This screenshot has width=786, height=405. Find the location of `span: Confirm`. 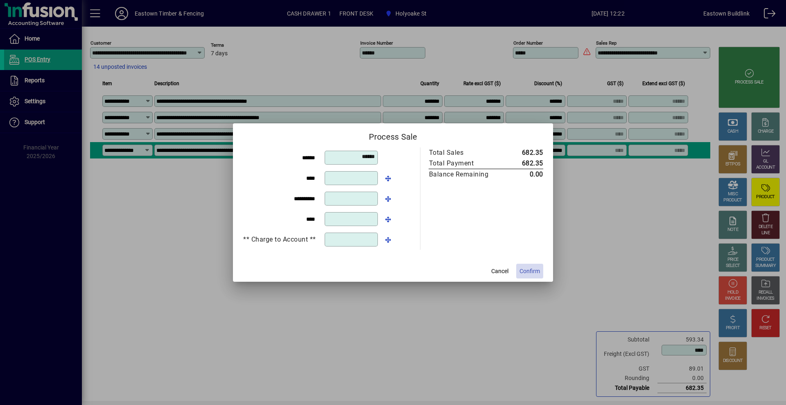

span: Confirm is located at coordinates (530, 271).